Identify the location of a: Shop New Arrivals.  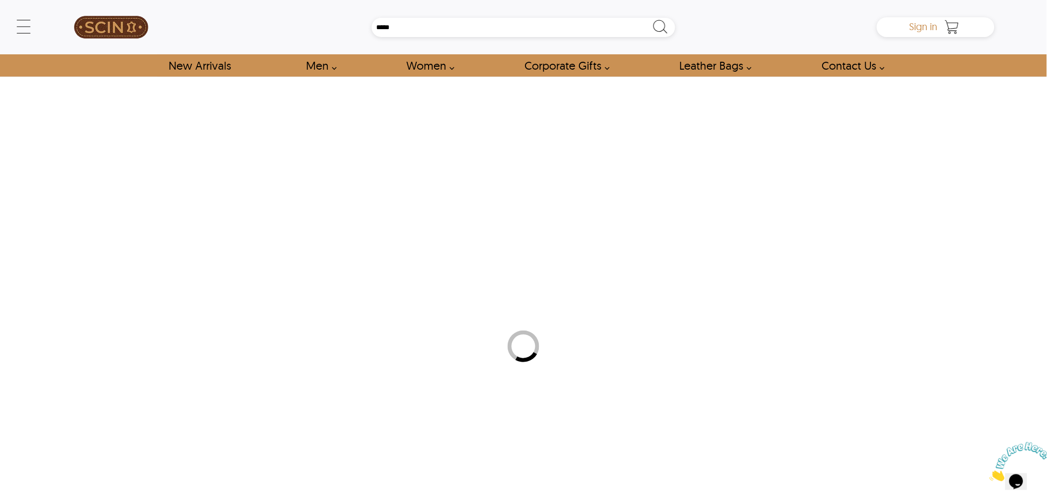
(199, 65).